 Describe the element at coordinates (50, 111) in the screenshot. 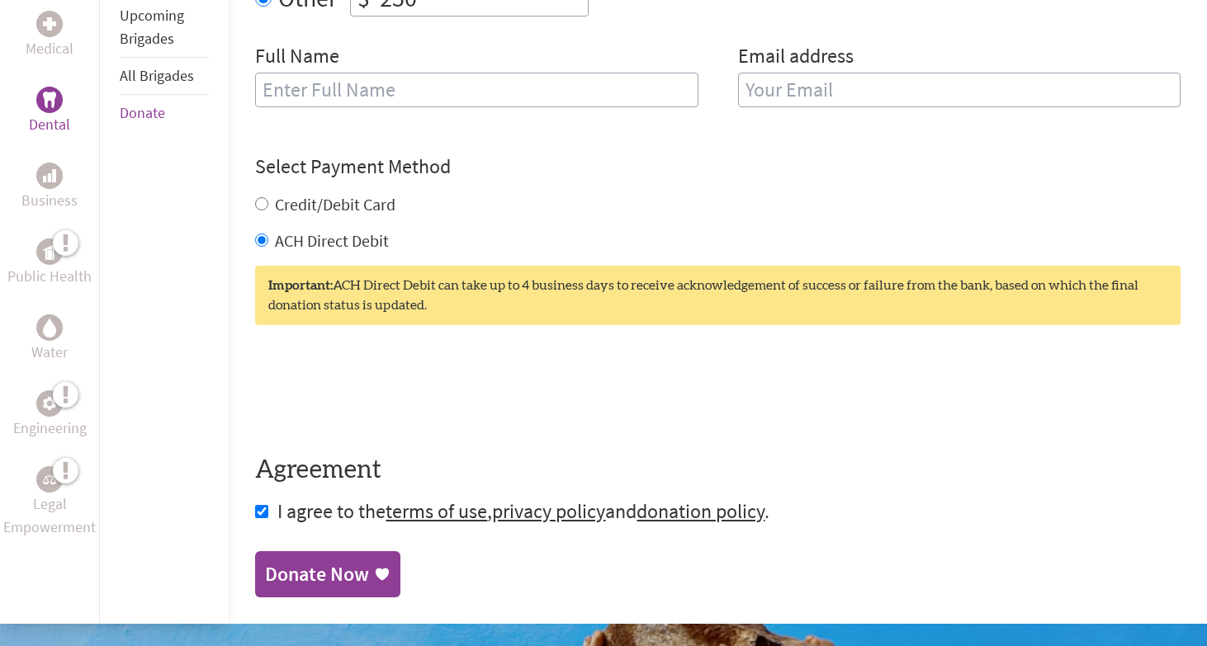

I see `a: DentalDental` at that location.